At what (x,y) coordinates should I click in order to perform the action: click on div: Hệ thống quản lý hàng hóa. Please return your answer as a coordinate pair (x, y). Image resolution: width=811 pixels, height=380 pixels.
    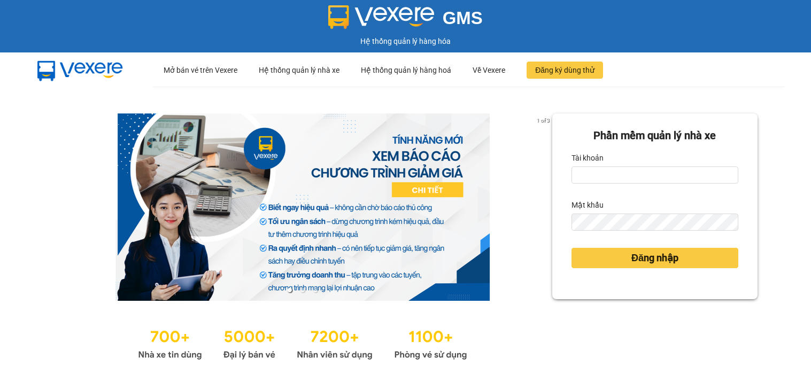
    Looking at the image, I should click on (405, 41).